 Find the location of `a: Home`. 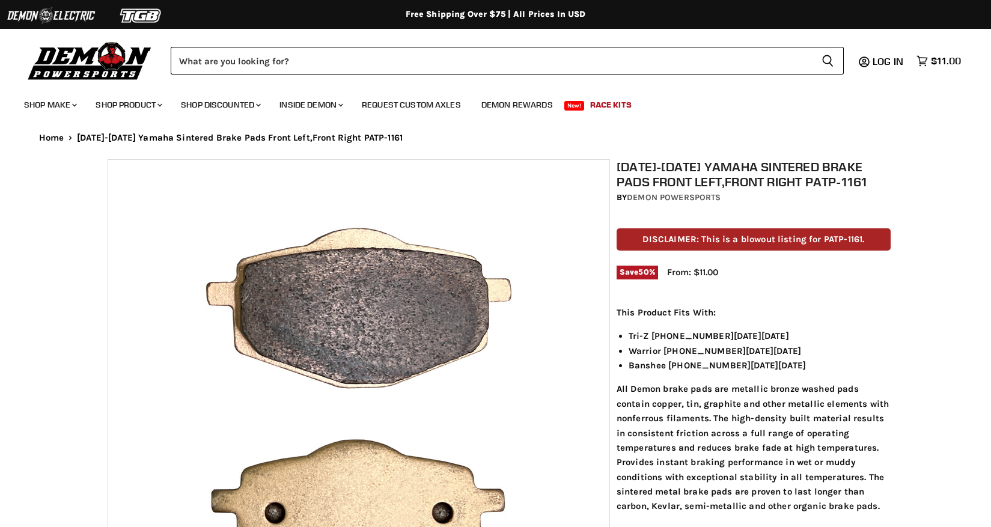

a: Home is located at coordinates (52, 138).